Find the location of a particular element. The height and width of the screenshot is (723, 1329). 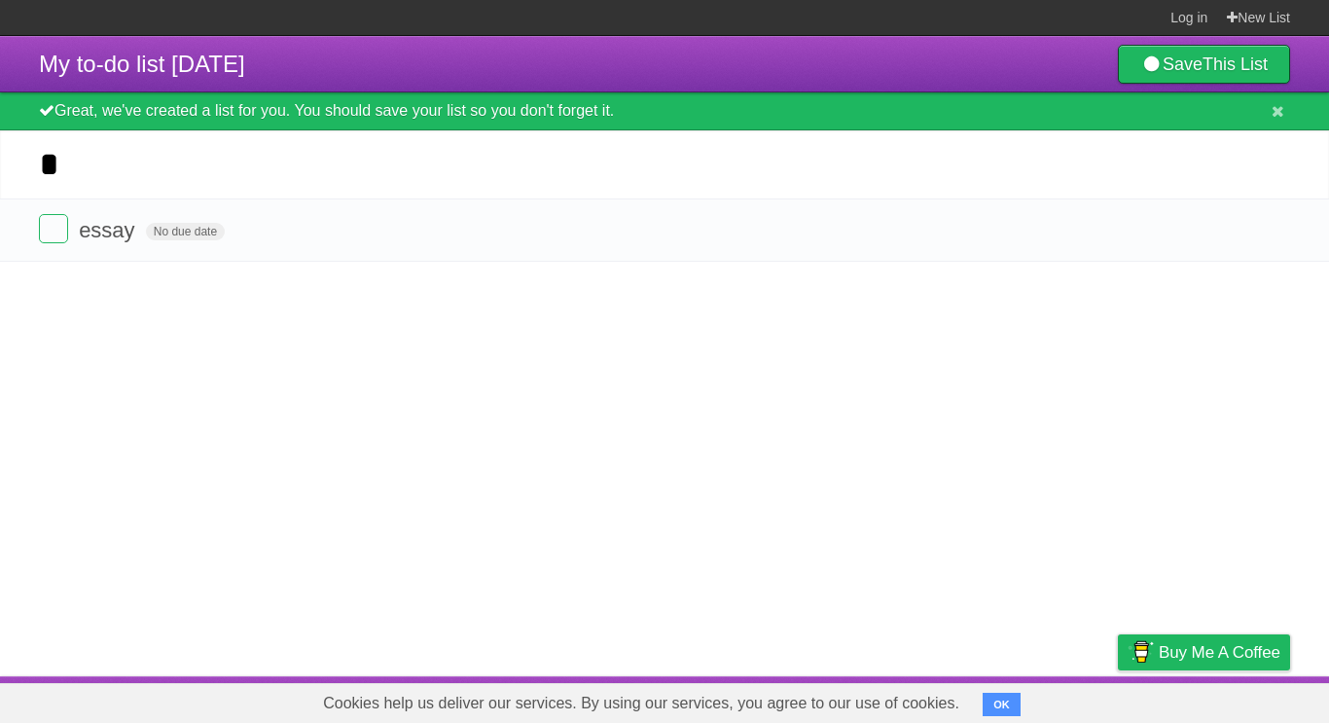

span: essay is located at coordinates (109, 230).